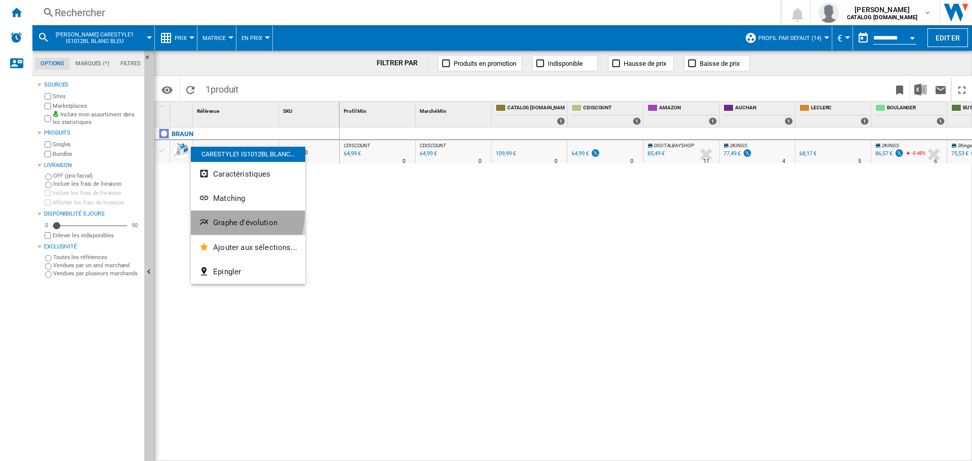 Image resolution: width=972 pixels, height=461 pixels. What do you see at coordinates (248, 223) in the screenshot?
I see `button: Graphe d'évolution` at bounding box center [248, 223].